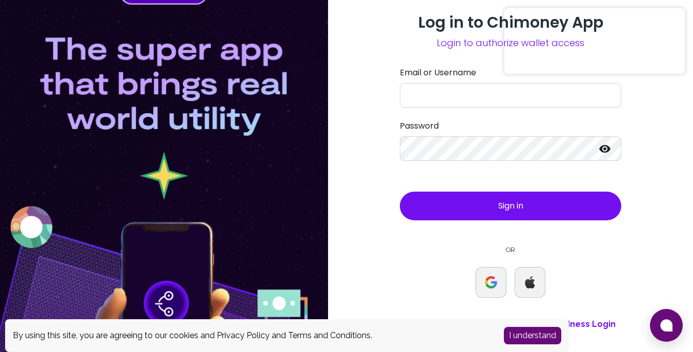 The height and width of the screenshot is (352, 693). What do you see at coordinates (530, 282) in the screenshot?
I see `button: Apple` at bounding box center [530, 282].